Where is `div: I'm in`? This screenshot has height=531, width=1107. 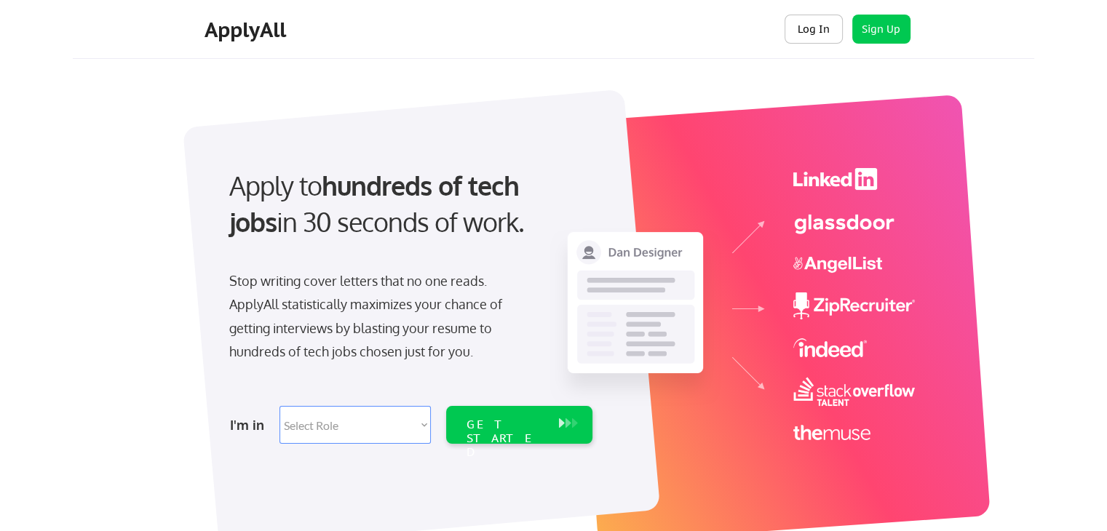 div: I'm in is located at coordinates (250, 425).